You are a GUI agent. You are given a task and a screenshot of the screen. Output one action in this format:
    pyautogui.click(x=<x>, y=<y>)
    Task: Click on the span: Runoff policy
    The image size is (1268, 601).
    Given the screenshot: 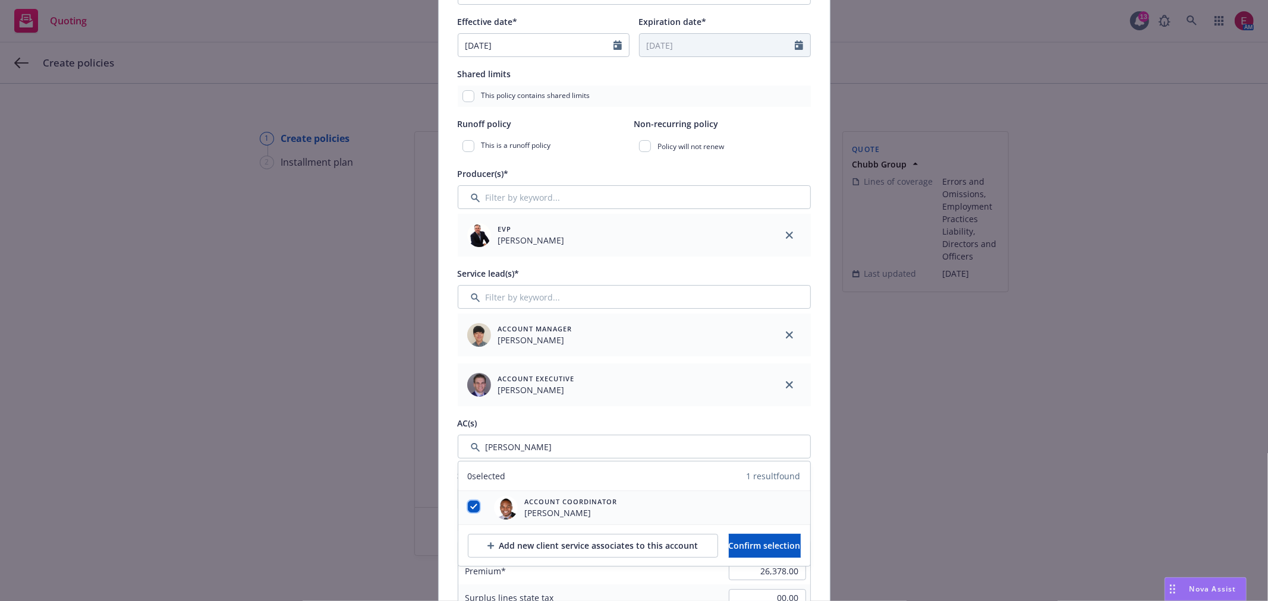 What is the action you would take?
    pyautogui.click(x=484, y=124)
    